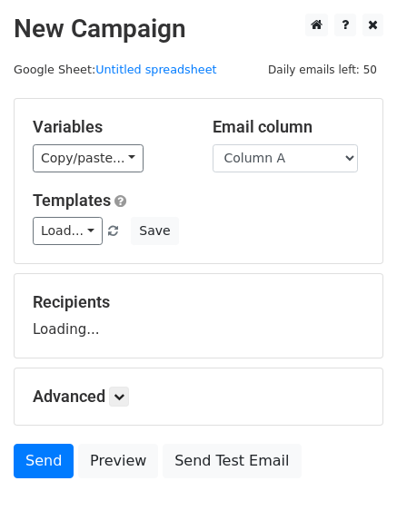 The image size is (397, 530). Describe the element at coordinates (322, 69) in the screenshot. I see `a: Daily emails left: 50` at that location.